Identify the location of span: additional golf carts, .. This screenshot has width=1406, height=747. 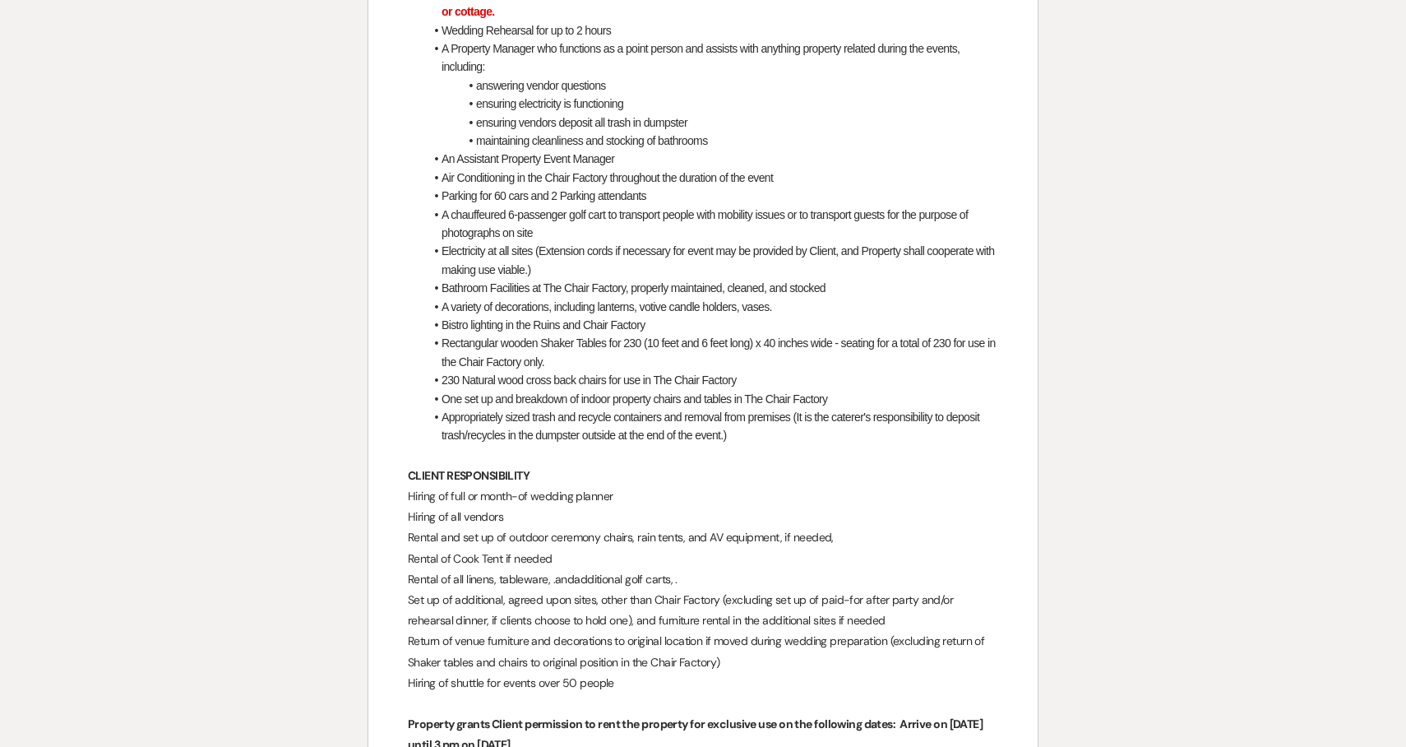
(626, 579).